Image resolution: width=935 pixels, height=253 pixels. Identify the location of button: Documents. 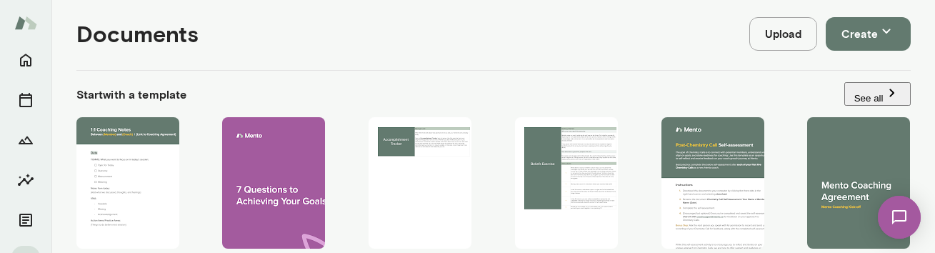
(26, 220).